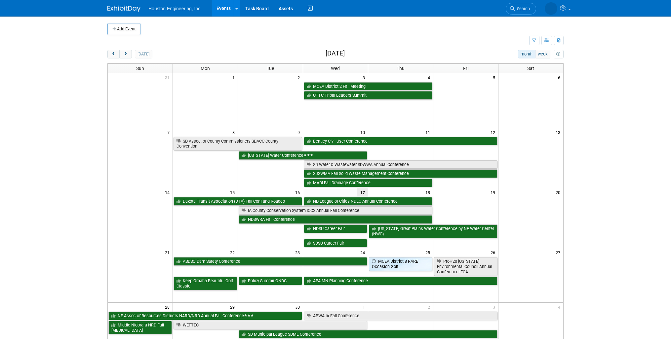 The height and width of the screenshot is (339, 671). I want to click on i: Personalize Calendar, so click(558, 54).